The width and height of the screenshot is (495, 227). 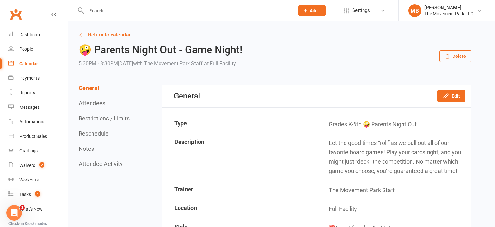 I want to click on a: Messages, so click(x=38, y=107).